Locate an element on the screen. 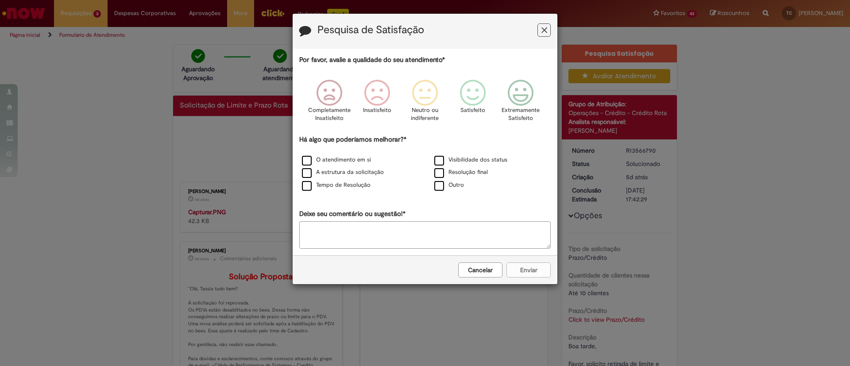 Image resolution: width=850 pixels, height=366 pixels. label: Visibilidade dos status is located at coordinates (471, 160).